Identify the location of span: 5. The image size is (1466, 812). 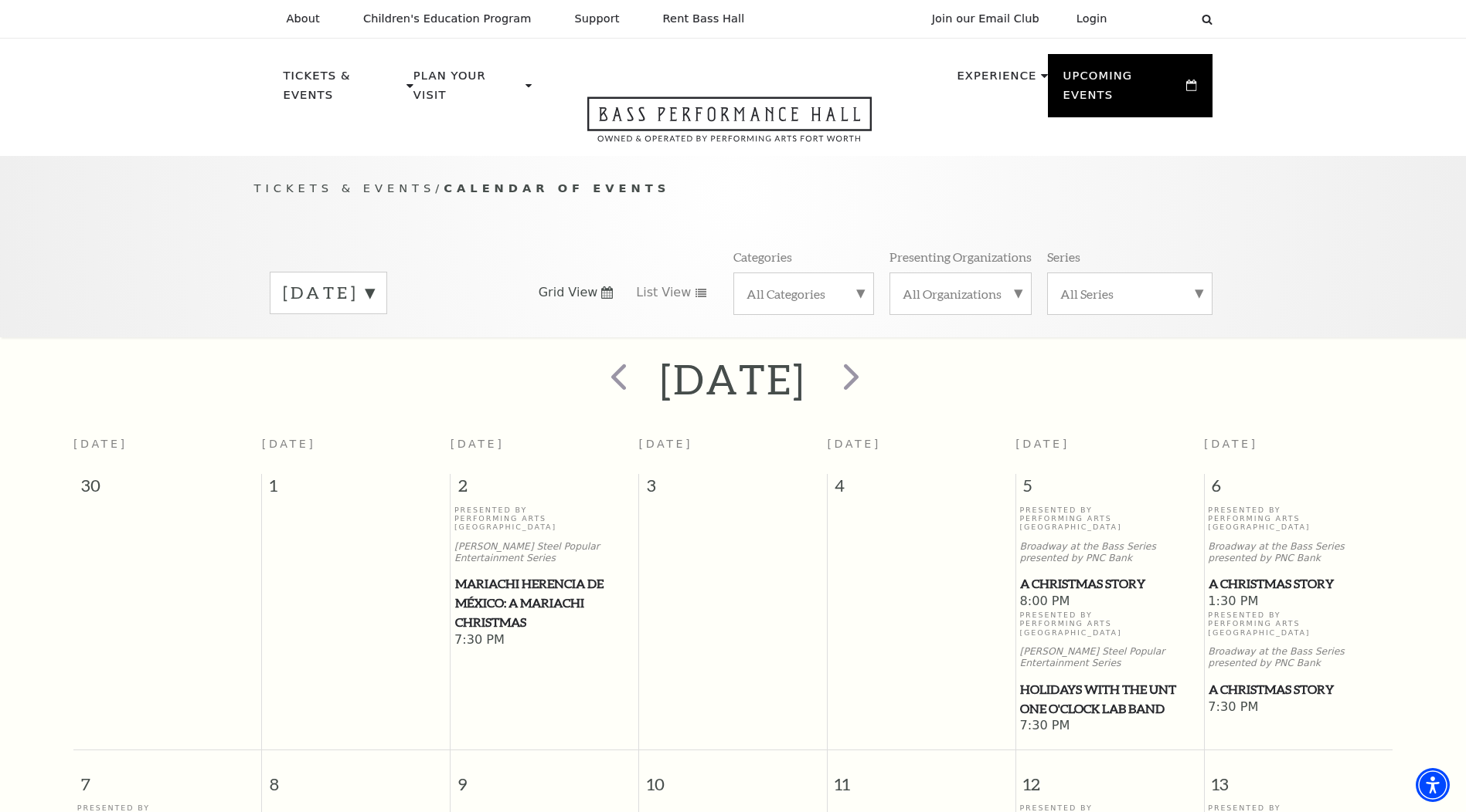
(1109, 489).